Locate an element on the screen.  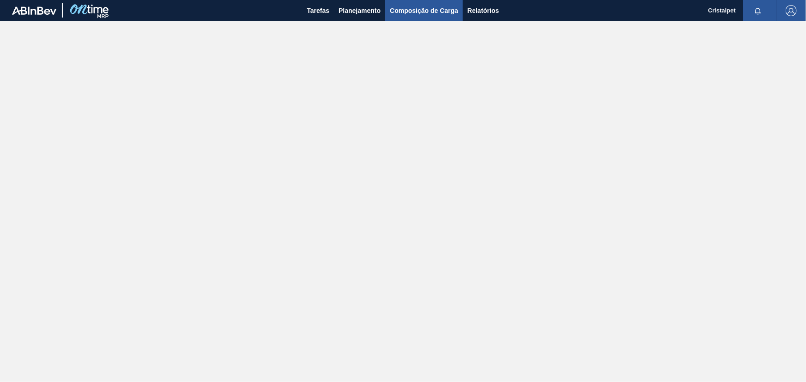
img: Logout is located at coordinates (791, 11).